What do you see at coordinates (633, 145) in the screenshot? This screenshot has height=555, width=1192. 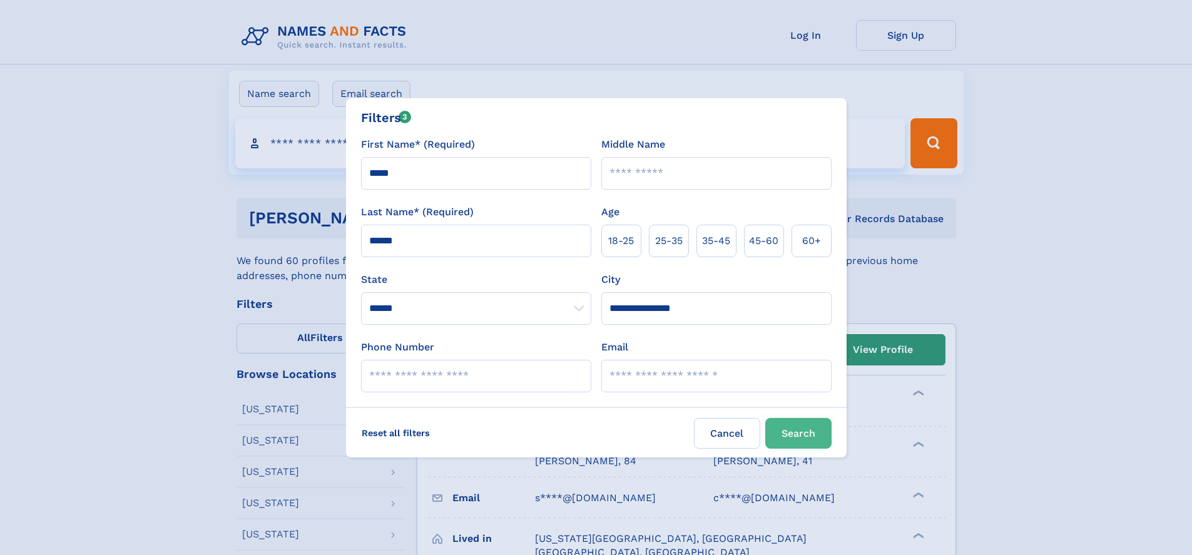 I see `label: Middle Name` at bounding box center [633, 145].